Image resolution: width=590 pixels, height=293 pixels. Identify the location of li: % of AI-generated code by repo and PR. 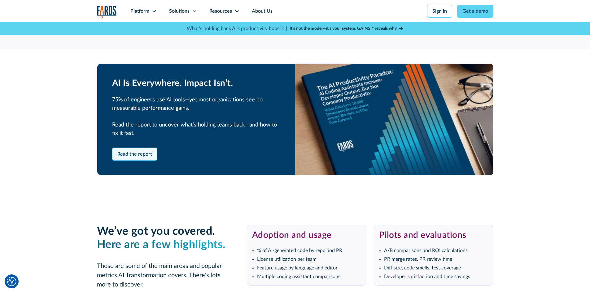
(309, 250).